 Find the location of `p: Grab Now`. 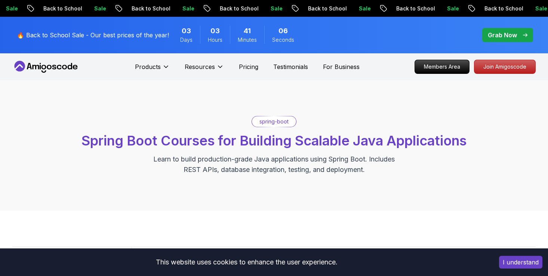

p: Grab Now is located at coordinates (502, 35).